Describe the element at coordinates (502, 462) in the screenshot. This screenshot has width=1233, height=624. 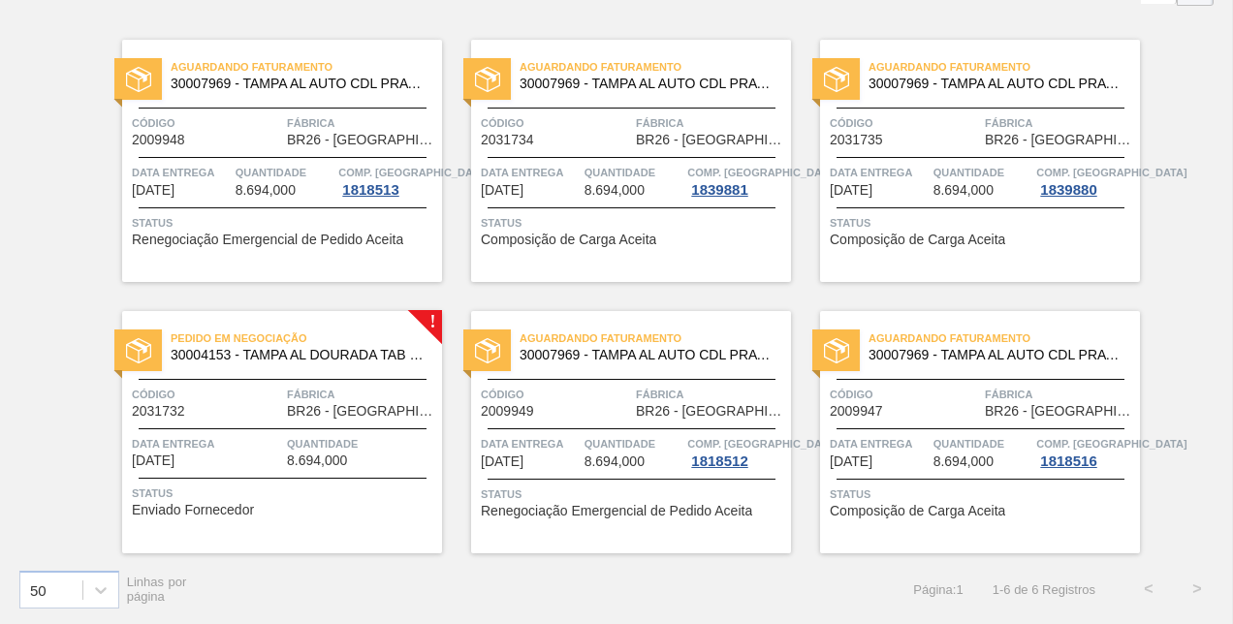
I see `span: 29/09/2025` at that location.